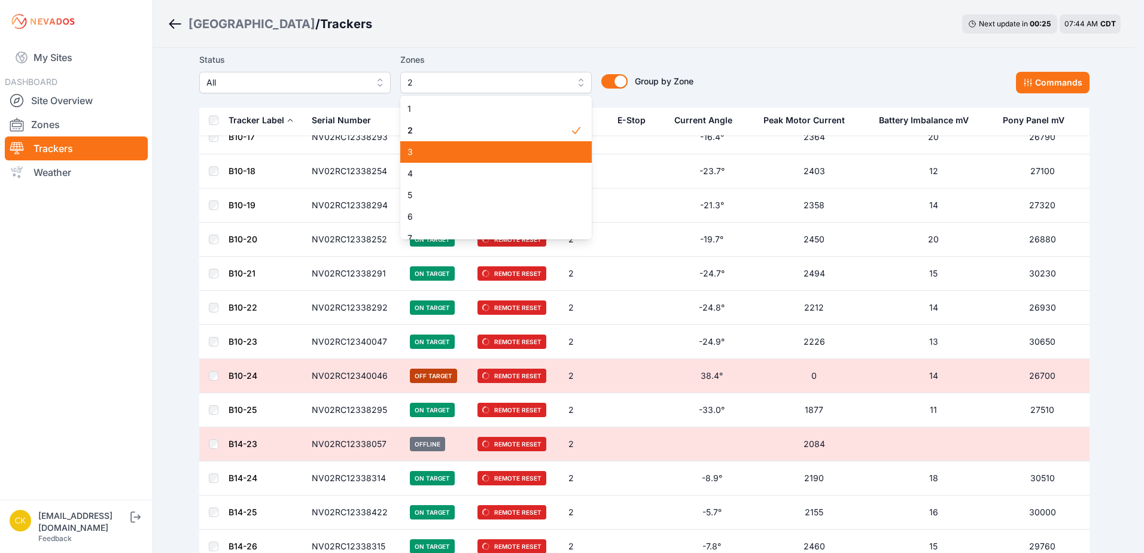 Image resolution: width=1144 pixels, height=553 pixels. What do you see at coordinates (496, 83) in the screenshot?
I see `button: 2` at bounding box center [496, 83].